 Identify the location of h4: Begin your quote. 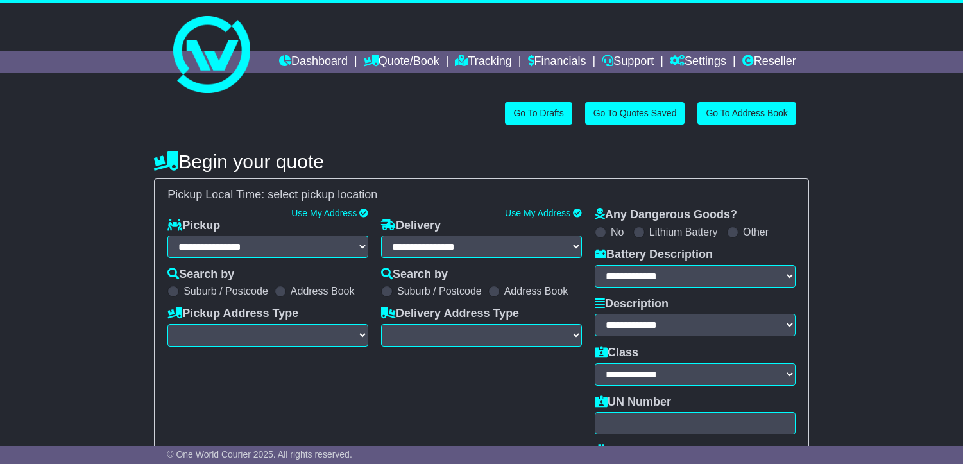
(481, 161).